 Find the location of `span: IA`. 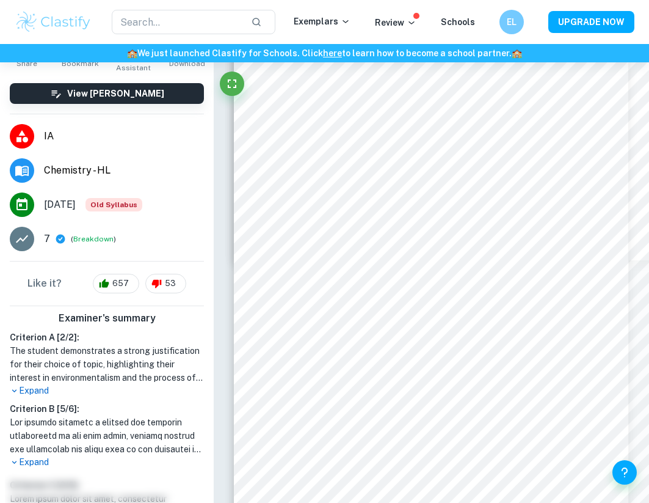

span: IA is located at coordinates (124, 136).